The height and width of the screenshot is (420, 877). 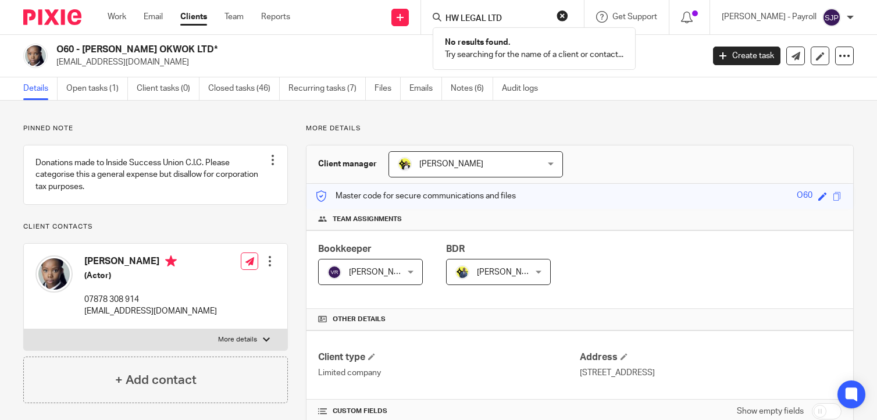 I want to click on a: Recurring tasks (7), so click(x=327, y=88).